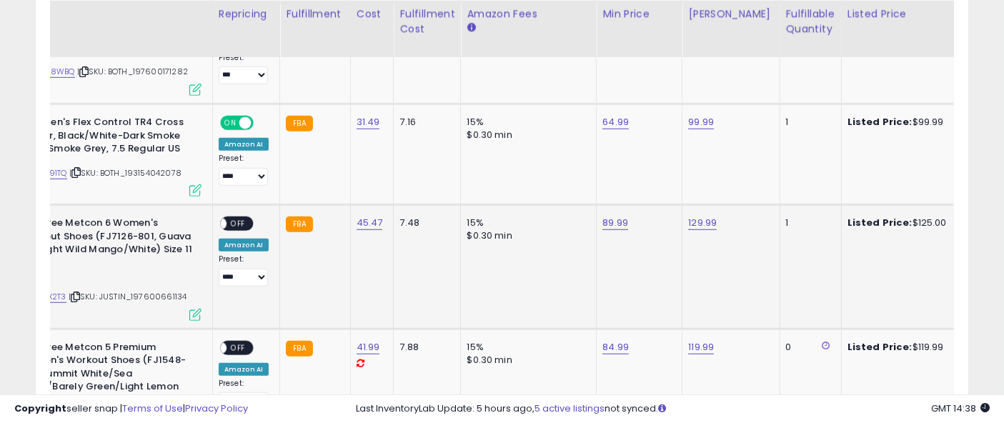 The height and width of the screenshot is (423, 1004). What do you see at coordinates (701, 347) in the screenshot?
I see `a: 119.99` at bounding box center [701, 347].